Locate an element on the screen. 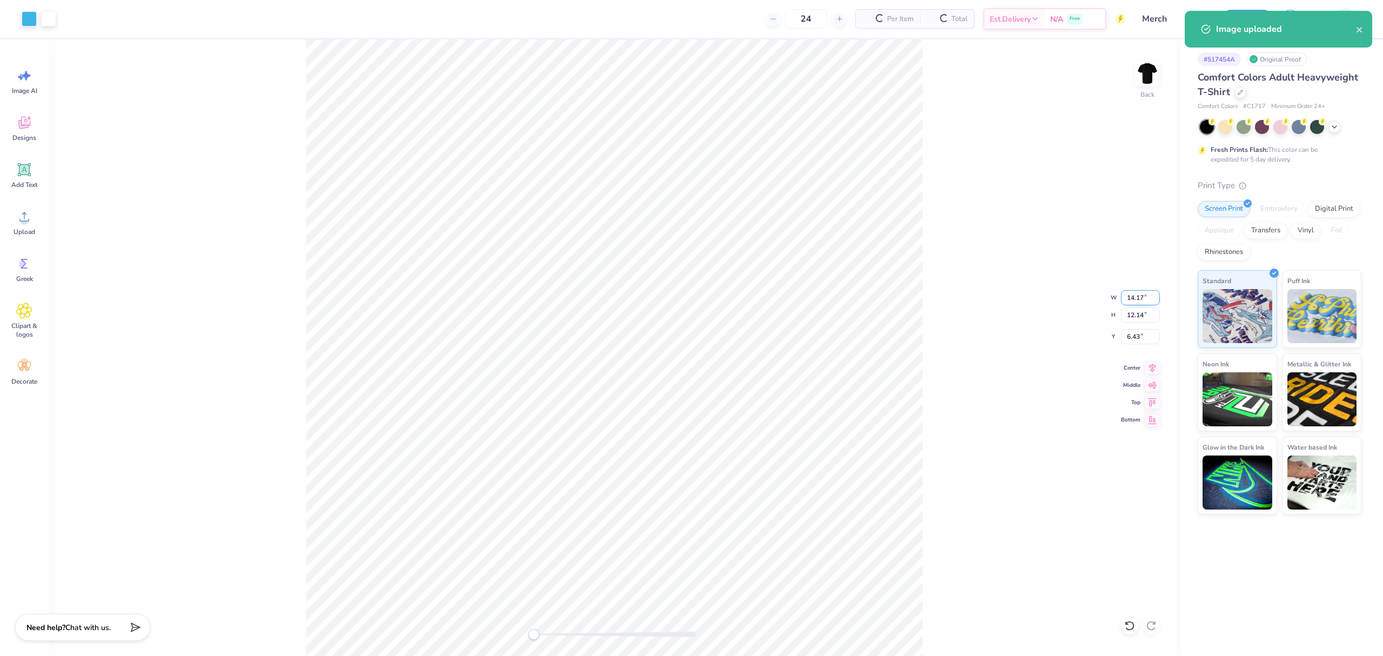  div: Digital Print is located at coordinates (1334, 209).